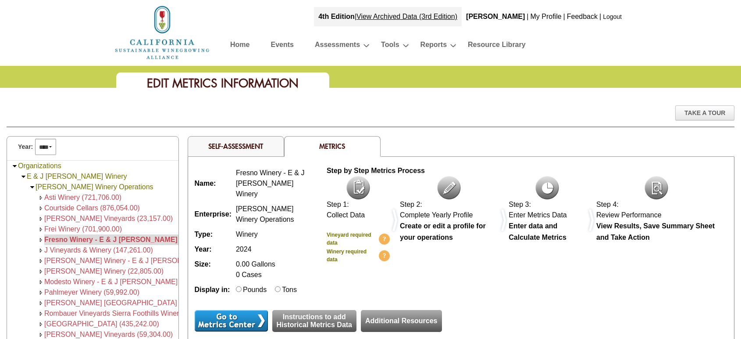  Describe the element at coordinates (235, 146) in the screenshot. I see `a: Self-Assessment` at that location.